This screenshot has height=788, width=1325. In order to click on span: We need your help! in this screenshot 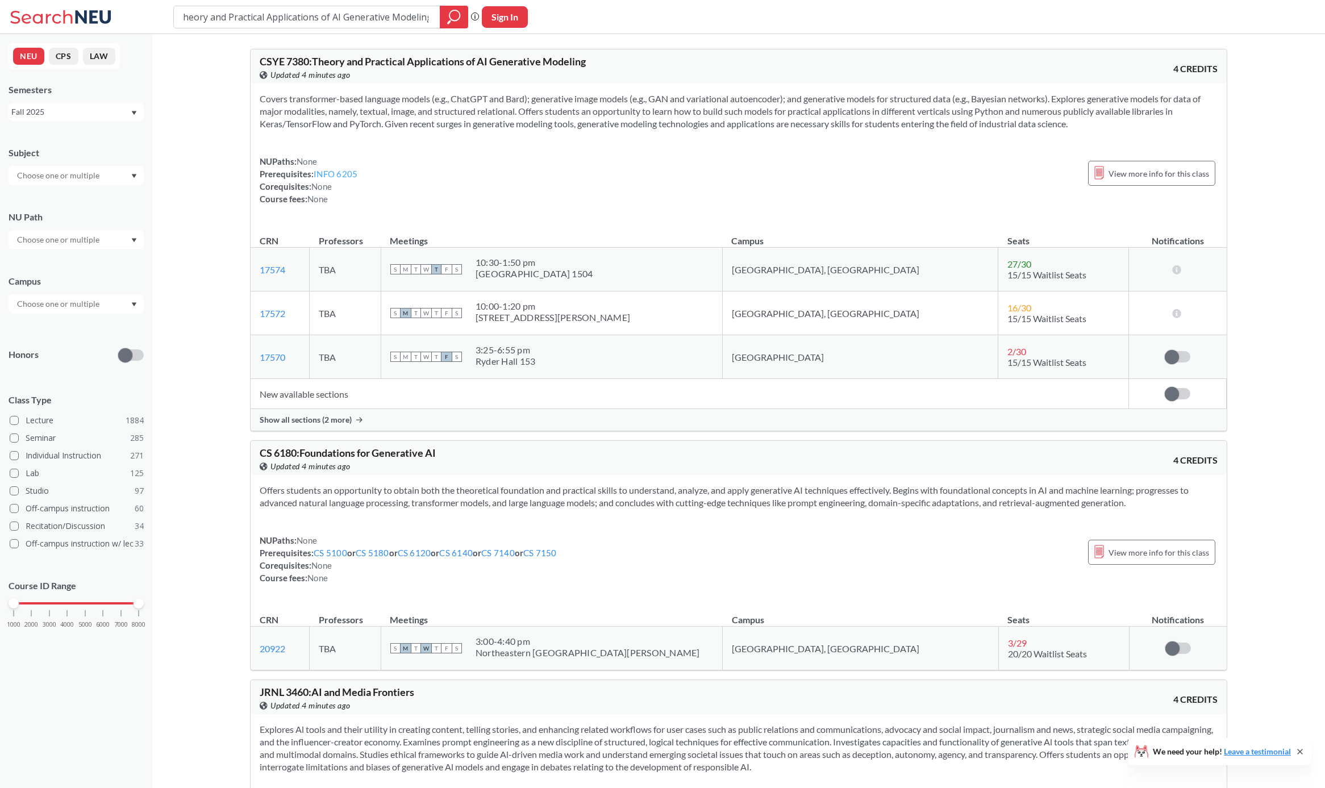, I will do `click(1222, 752)`.